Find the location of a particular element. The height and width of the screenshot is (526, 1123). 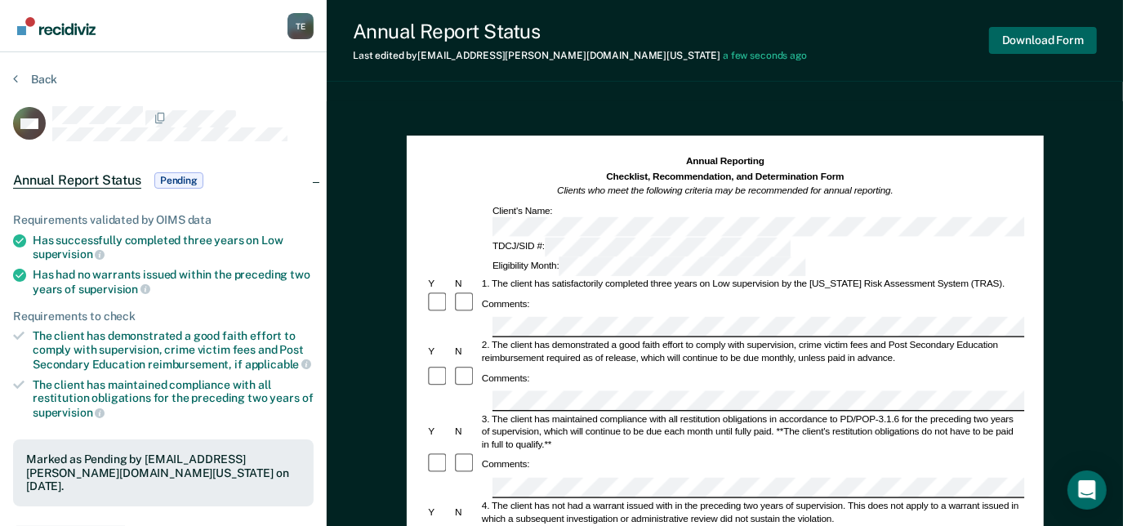

div: Eligibility Month: is located at coordinates (648, 267).